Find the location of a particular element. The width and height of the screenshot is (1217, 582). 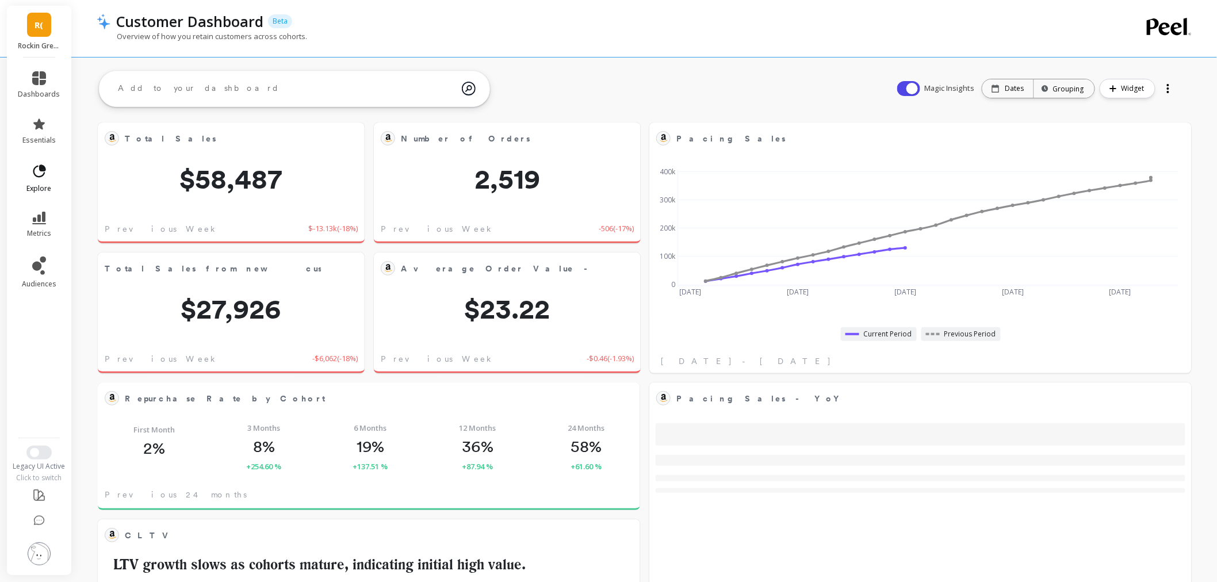

span: Previous Period is located at coordinates (970, 334).